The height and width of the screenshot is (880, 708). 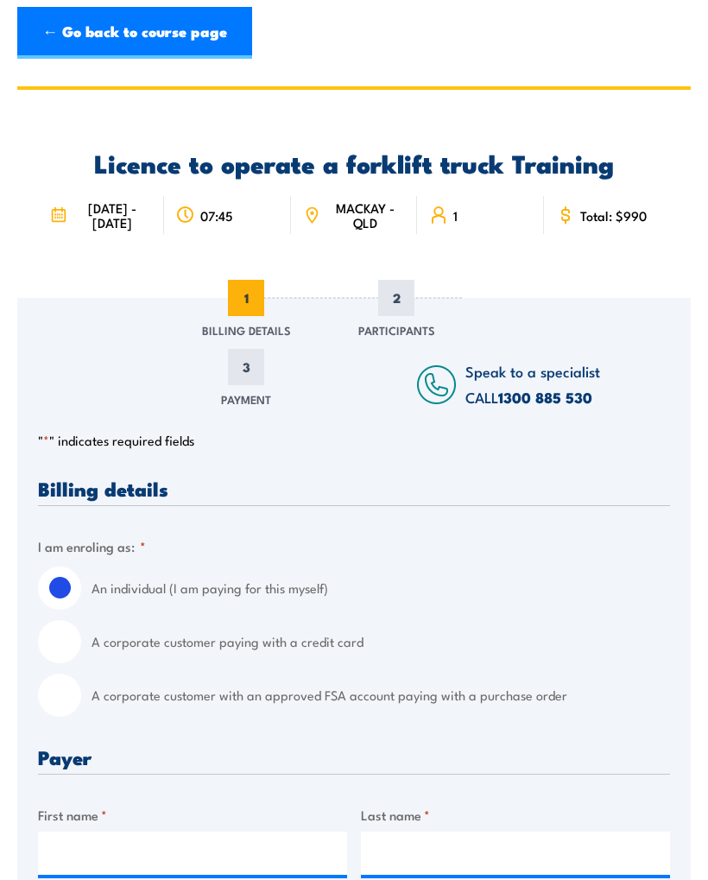 What do you see at coordinates (381, 695) in the screenshot?
I see `label: A corporate customer with an approved FSA account paying with a purchase order` at bounding box center [381, 695].